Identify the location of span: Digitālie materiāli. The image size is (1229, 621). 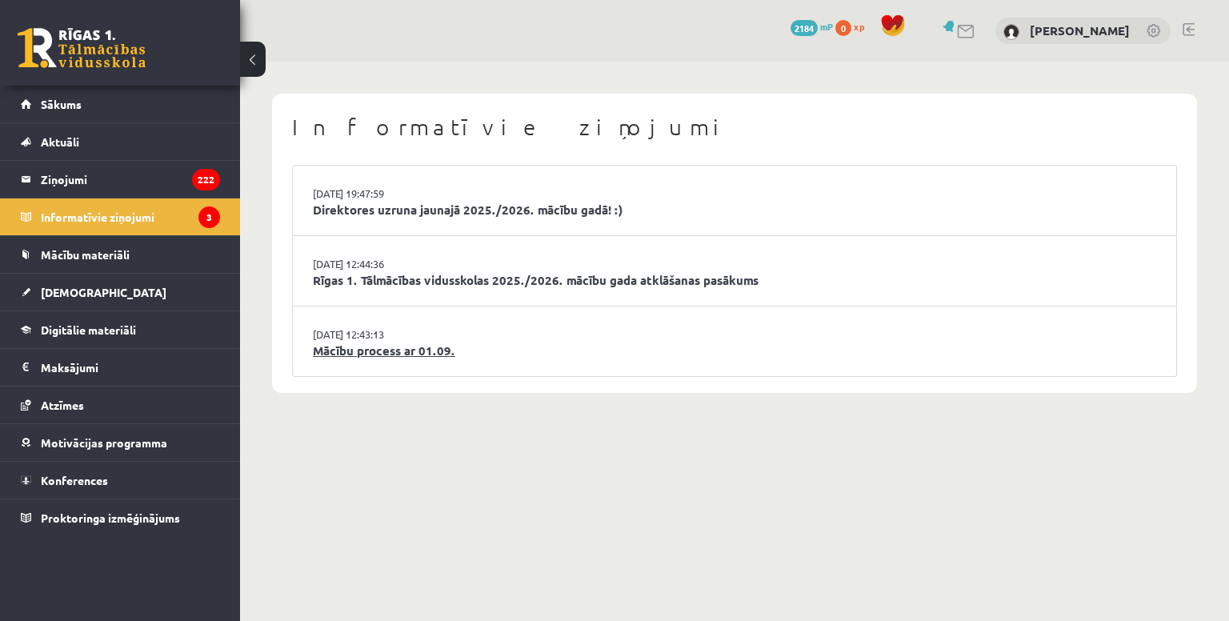
(88, 330).